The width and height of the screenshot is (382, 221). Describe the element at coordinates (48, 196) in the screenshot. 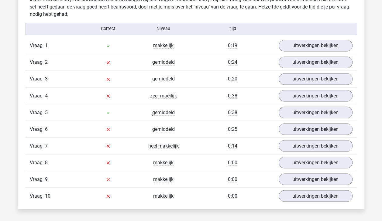

I see `span: 10` at that location.